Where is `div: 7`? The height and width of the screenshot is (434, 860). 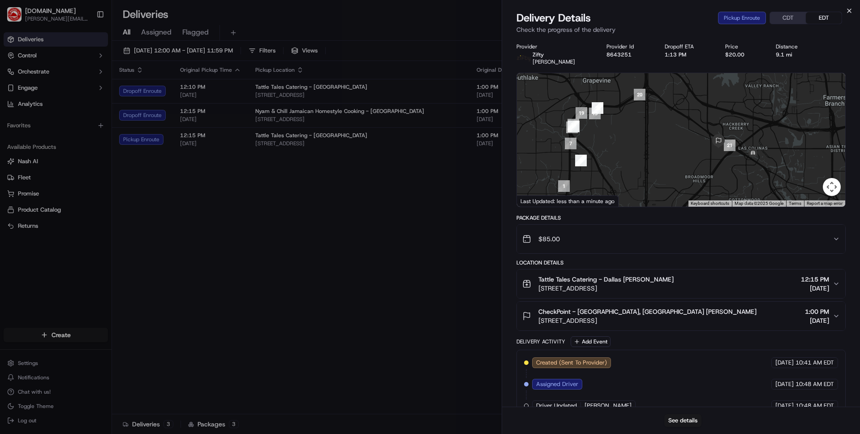 div: 7 is located at coordinates (571, 143).